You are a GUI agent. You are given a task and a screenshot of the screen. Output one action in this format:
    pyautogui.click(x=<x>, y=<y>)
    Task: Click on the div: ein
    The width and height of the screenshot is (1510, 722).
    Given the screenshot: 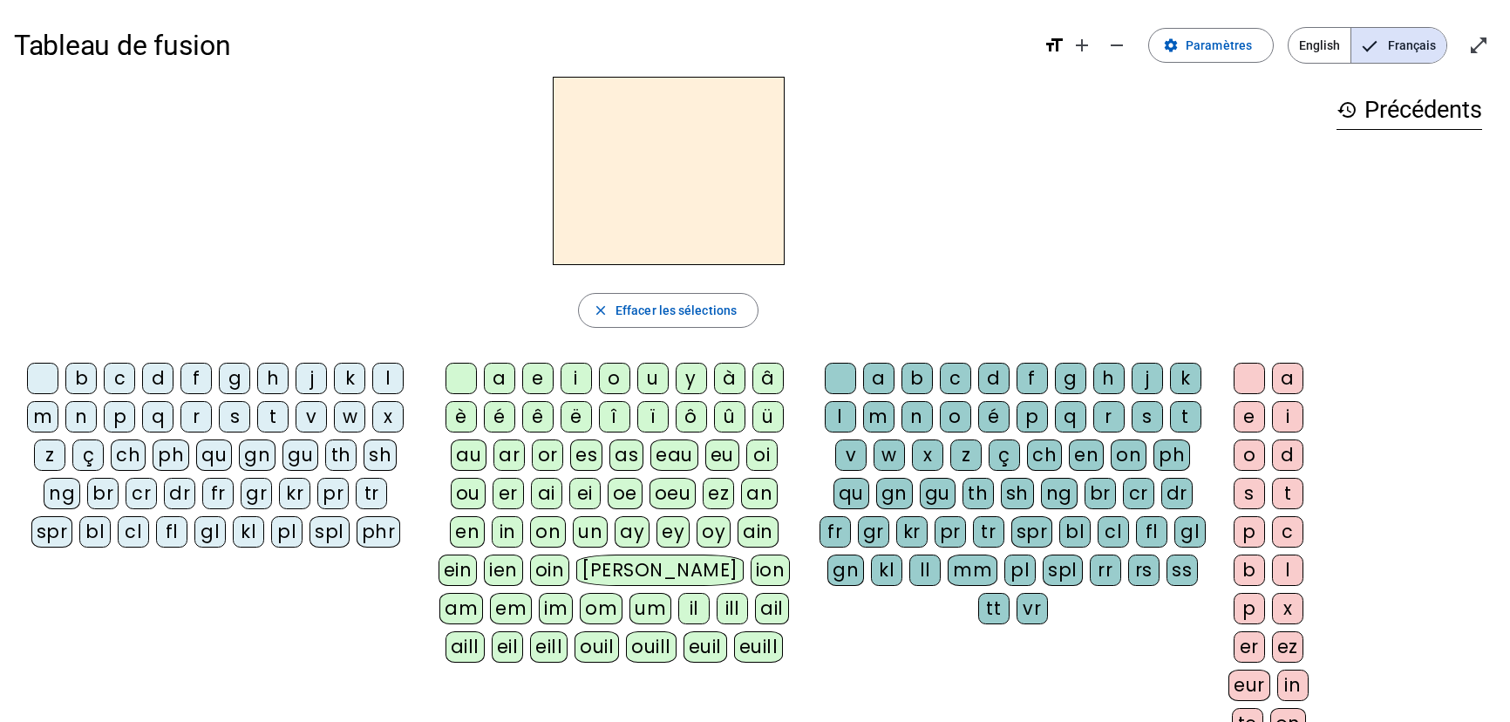 What is the action you would take?
    pyautogui.click(x=458, y=570)
    